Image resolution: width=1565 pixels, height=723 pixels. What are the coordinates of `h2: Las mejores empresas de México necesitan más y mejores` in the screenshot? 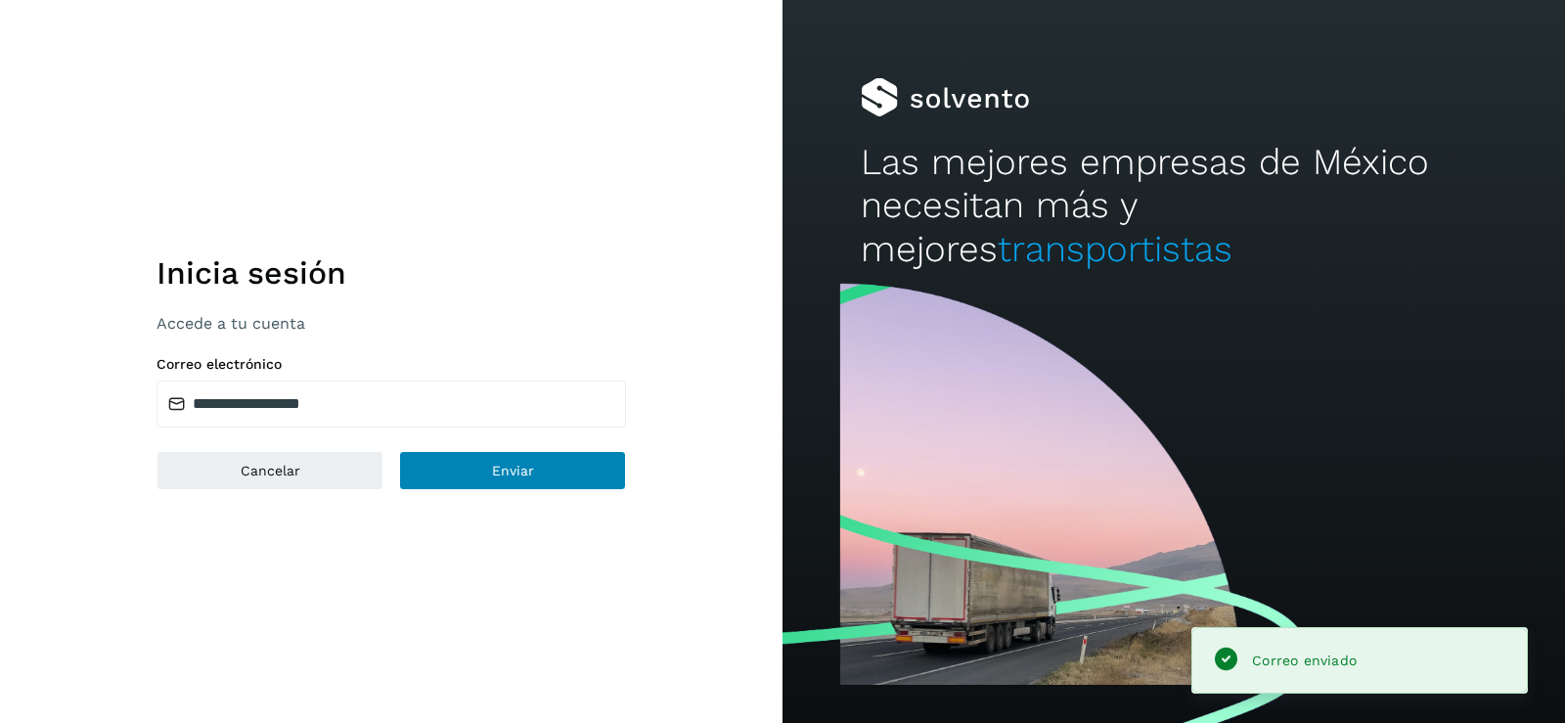 It's located at (1174, 205).